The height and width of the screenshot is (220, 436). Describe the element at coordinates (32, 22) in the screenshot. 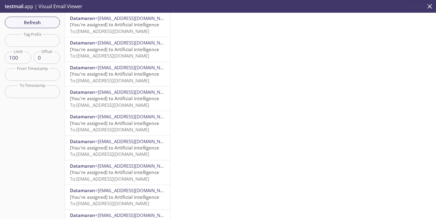

I see `span: Refresh` at that location.